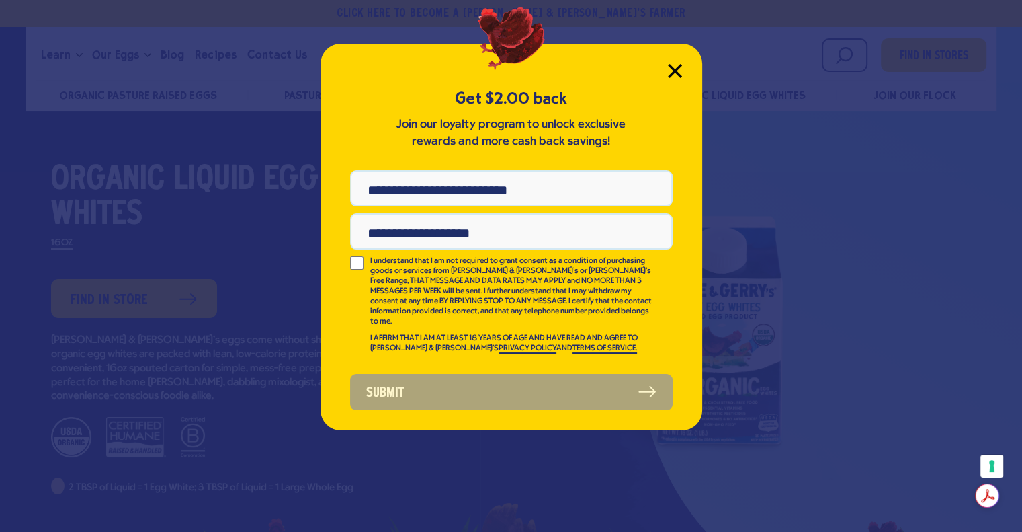 This screenshot has width=1022, height=532. I want to click on h5: Get $2.00 back, so click(512, 98).